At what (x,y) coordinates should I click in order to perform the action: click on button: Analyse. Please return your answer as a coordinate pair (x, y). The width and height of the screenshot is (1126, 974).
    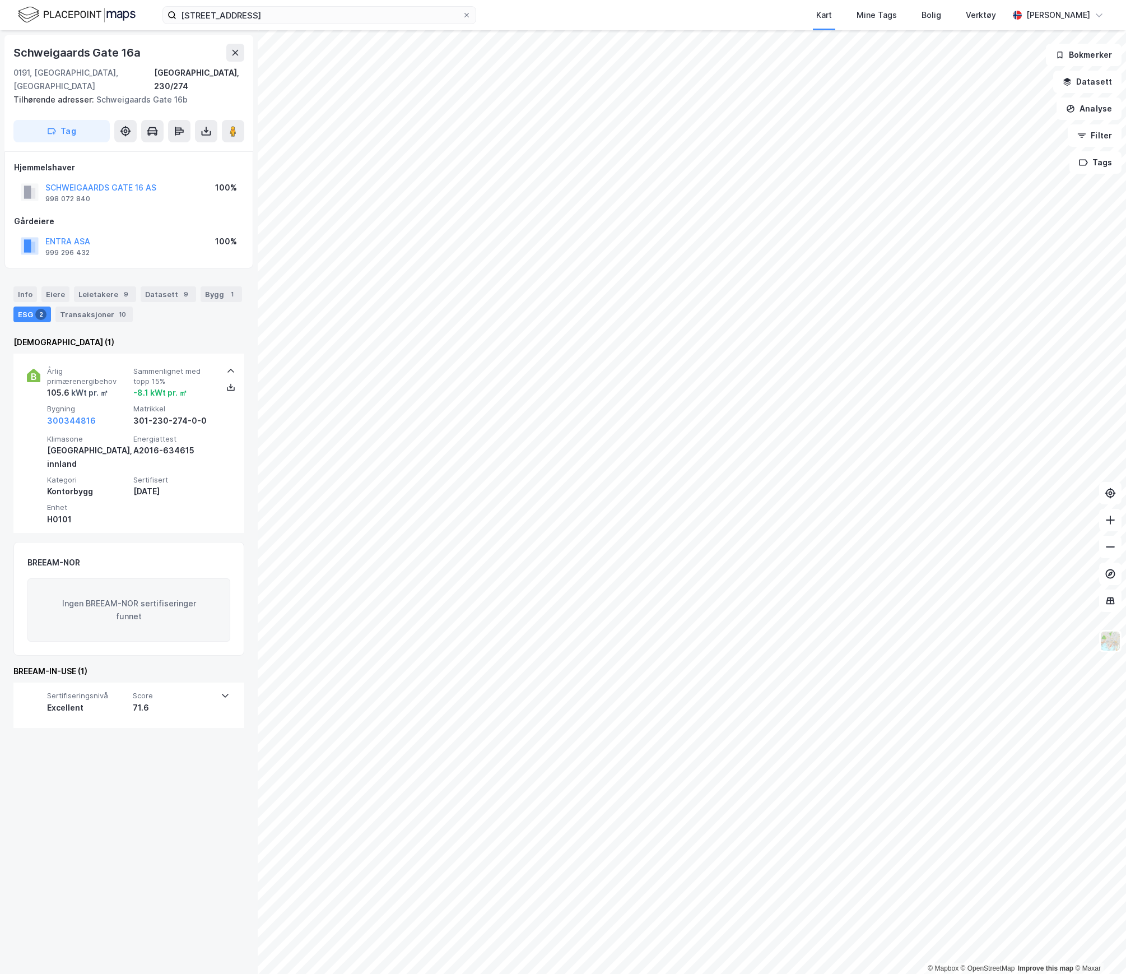
    Looking at the image, I should click on (1089, 109).